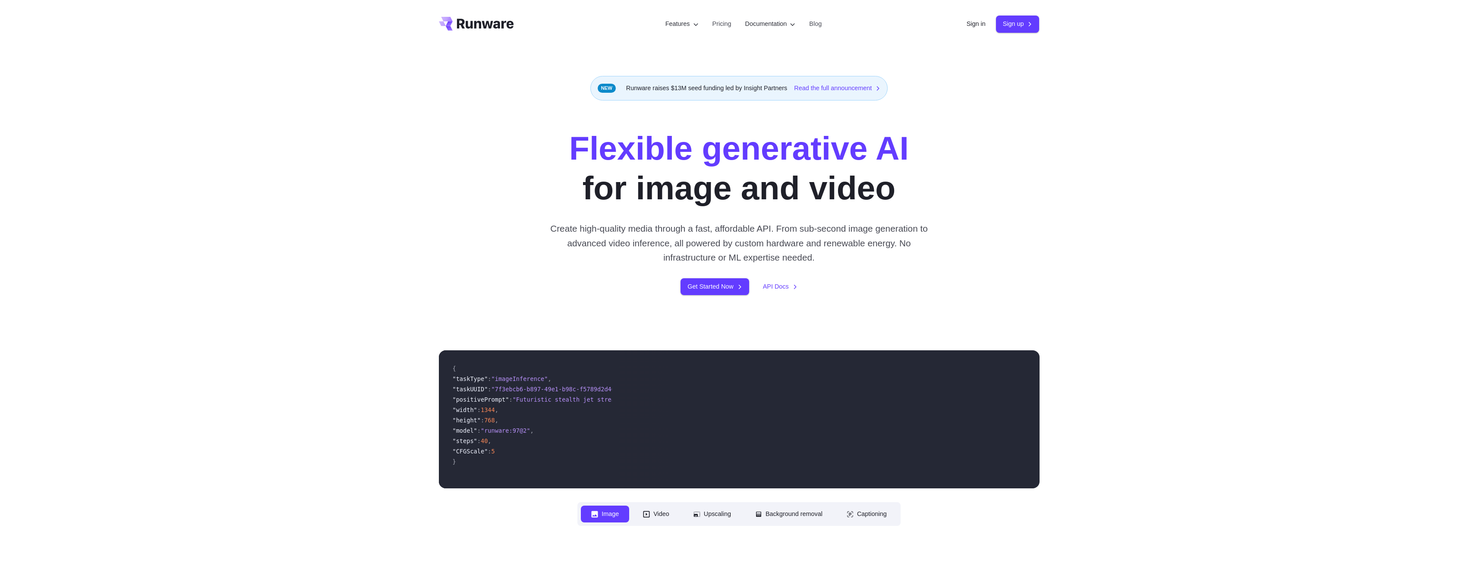  I want to click on label: Features, so click(682, 24).